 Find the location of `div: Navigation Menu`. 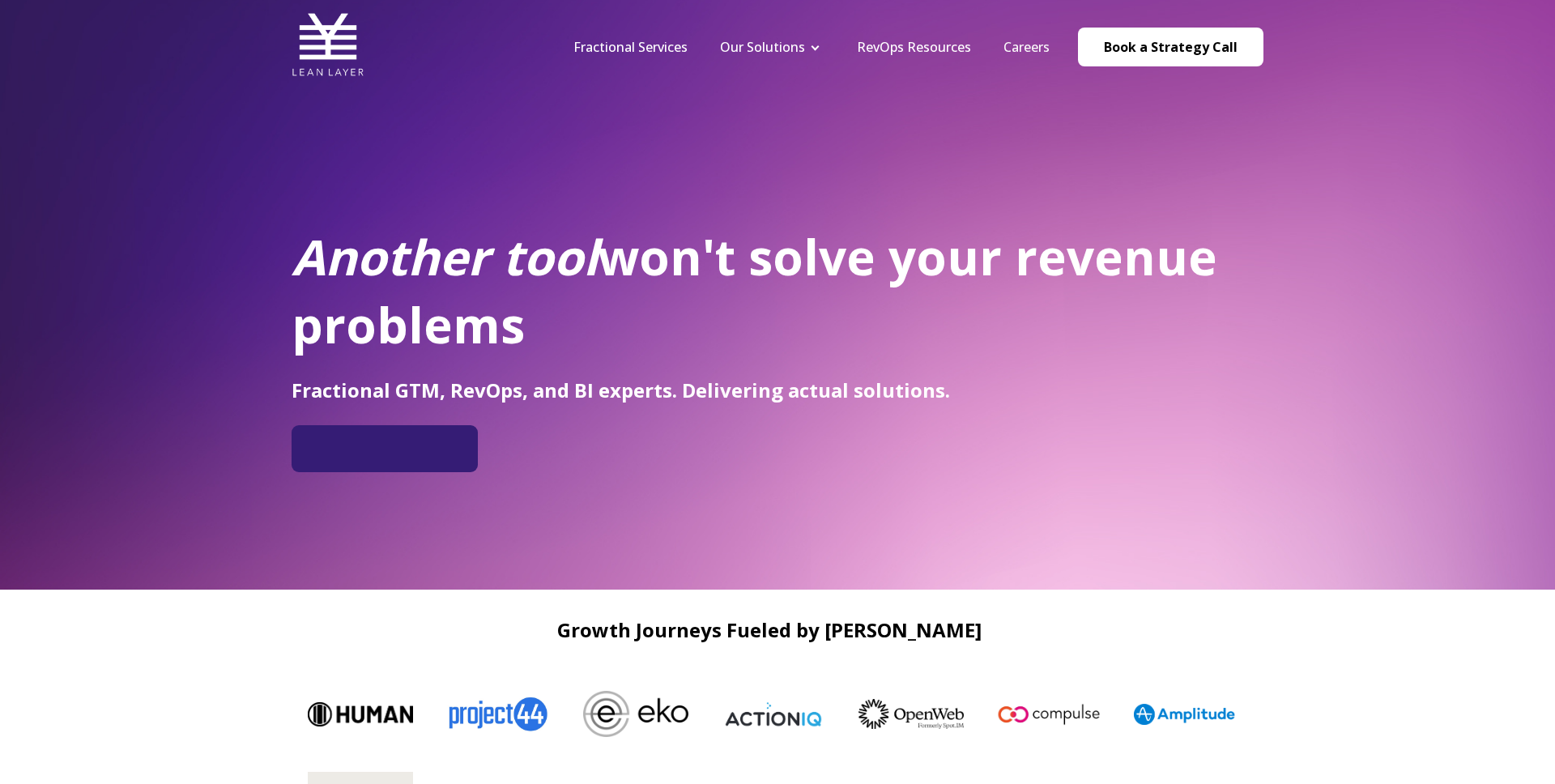

div: Navigation Menu is located at coordinates (811, 47).